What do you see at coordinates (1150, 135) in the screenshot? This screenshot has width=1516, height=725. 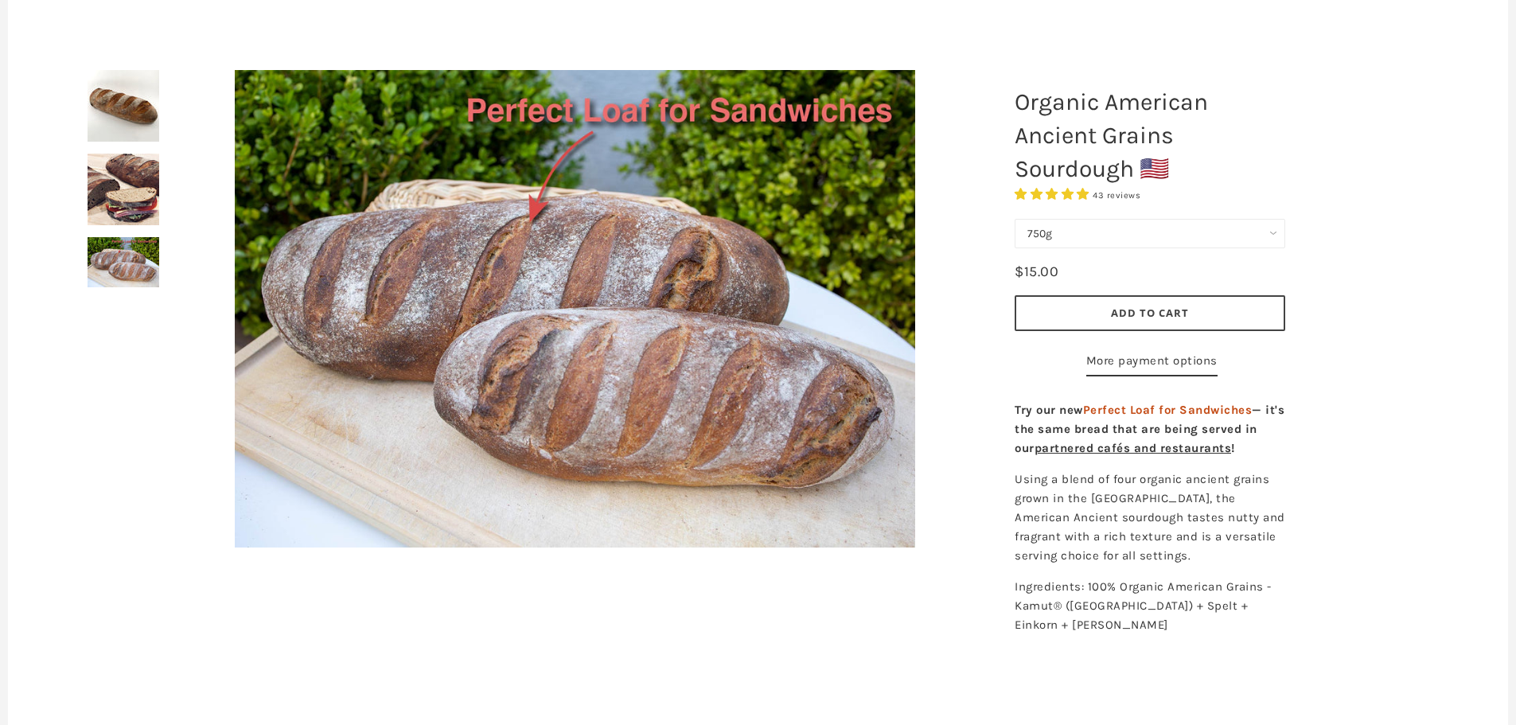 I see `h1: Organic American Ancient Grains Sourdough 🇺🇸` at bounding box center [1150, 135].